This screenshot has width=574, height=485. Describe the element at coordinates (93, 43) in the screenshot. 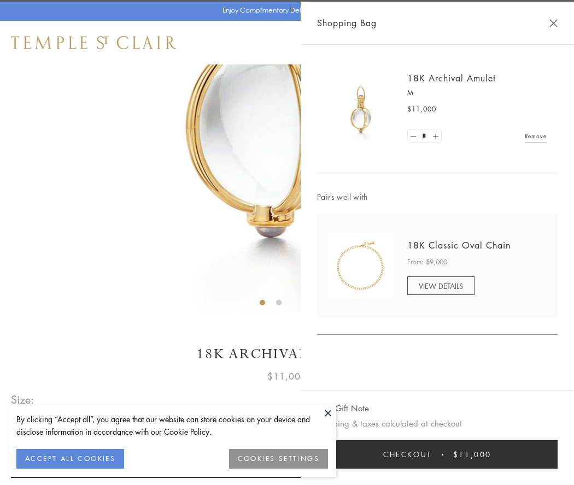

I see `img: Temple St. Clair` at that location.